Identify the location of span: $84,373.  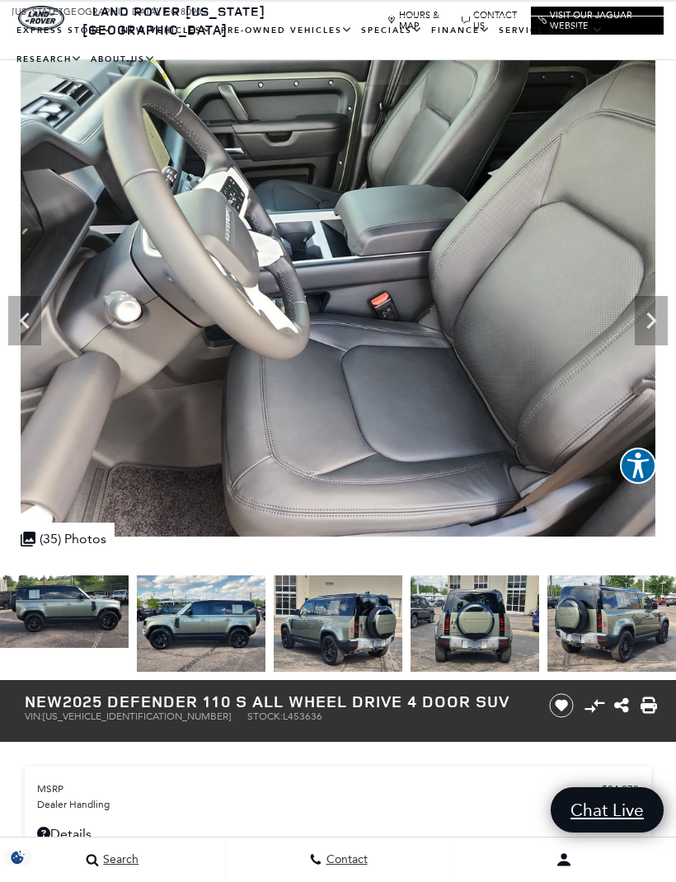
(620, 789).